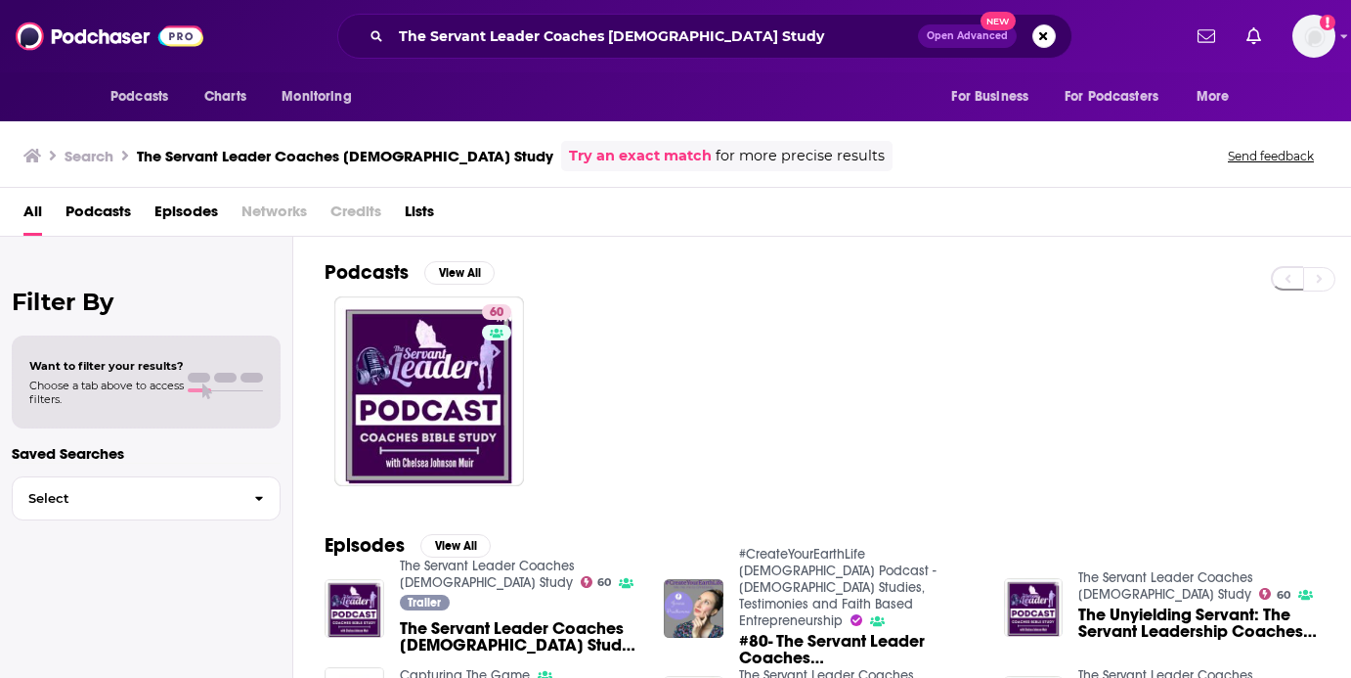 This screenshot has height=678, width=1351. Describe the element at coordinates (998, 21) in the screenshot. I see `span: New` at that location.